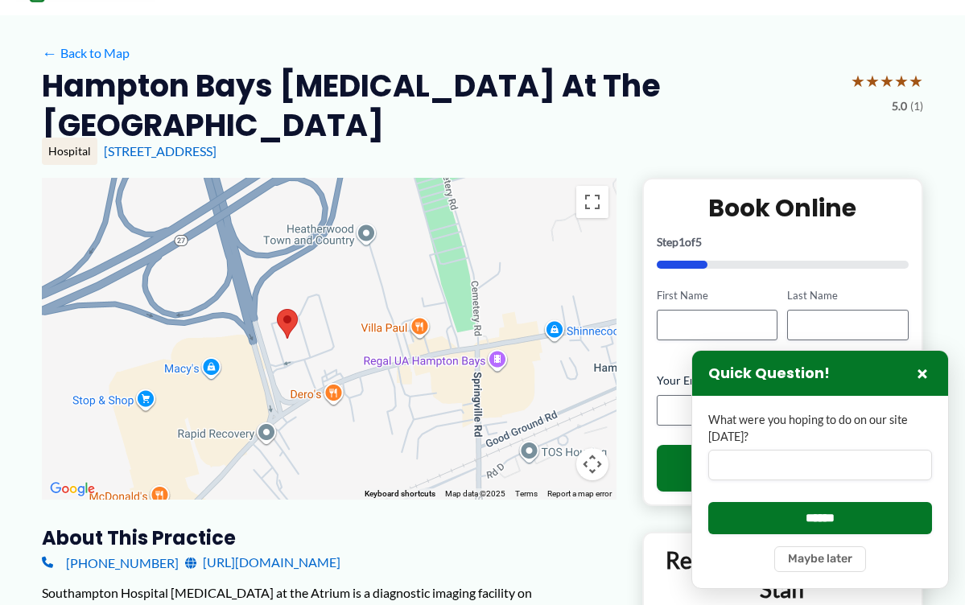  Describe the element at coordinates (917, 106) in the screenshot. I see `span: (1)` at that location.